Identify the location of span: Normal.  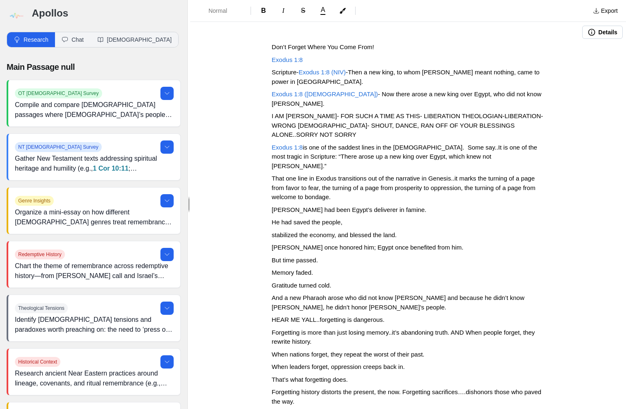
(223, 11).